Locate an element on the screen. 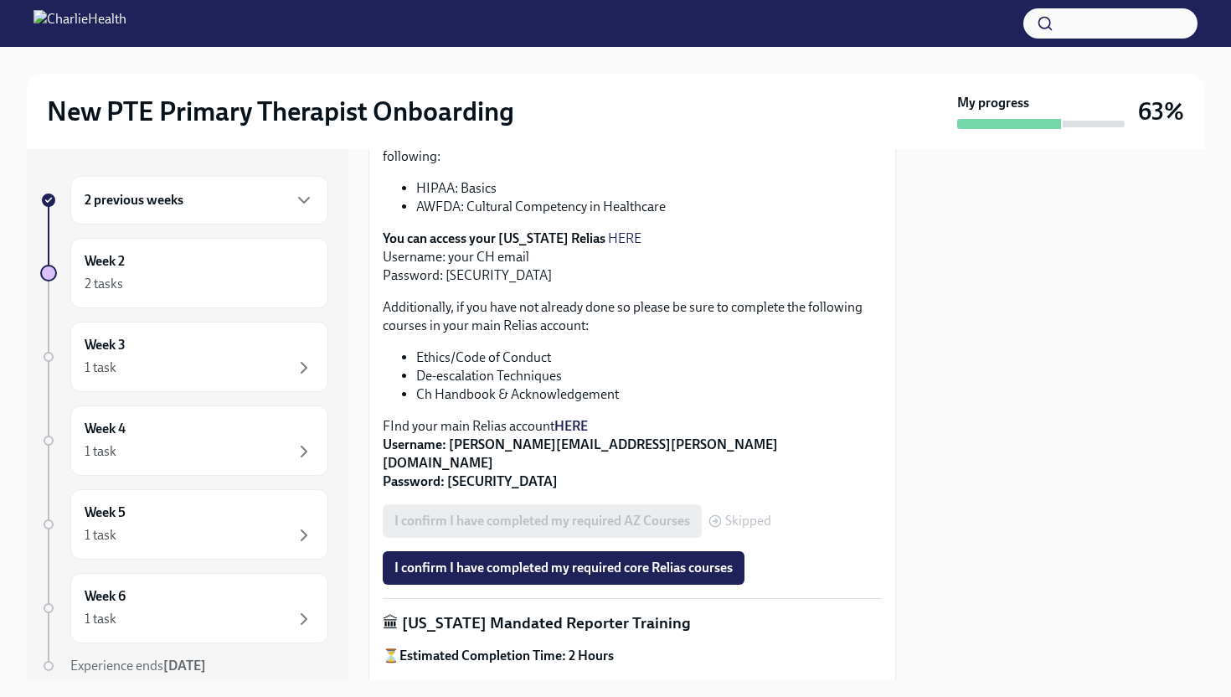  h6: Week 3 is located at coordinates (105, 345).